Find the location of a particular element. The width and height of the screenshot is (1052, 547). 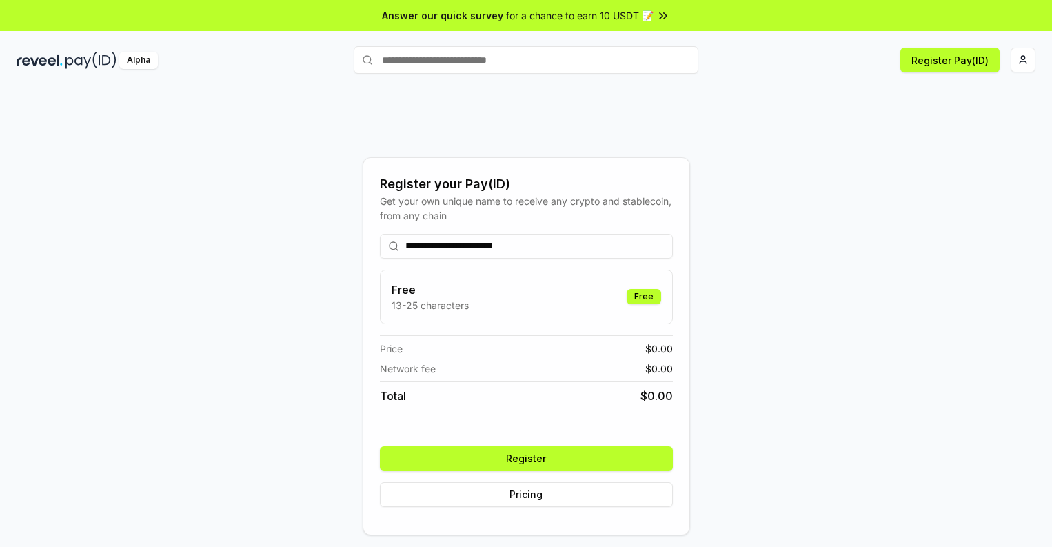

div: Free is located at coordinates (644, 296).